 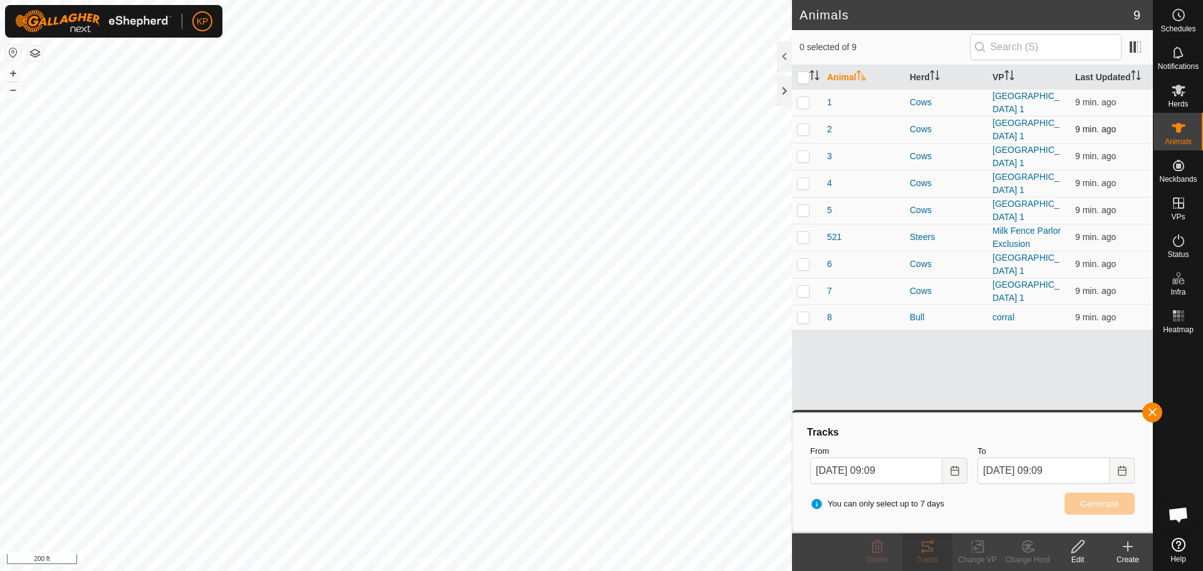 I want to click on div: Create, so click(x=1128, y=560).